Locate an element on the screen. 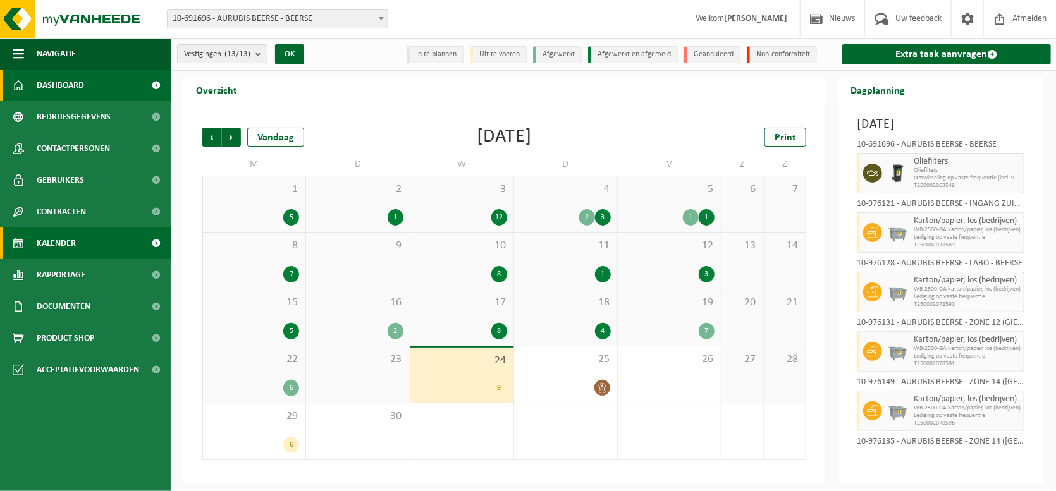 The image size is (1056, 491). span: Print is located at coordinates (785, 138).